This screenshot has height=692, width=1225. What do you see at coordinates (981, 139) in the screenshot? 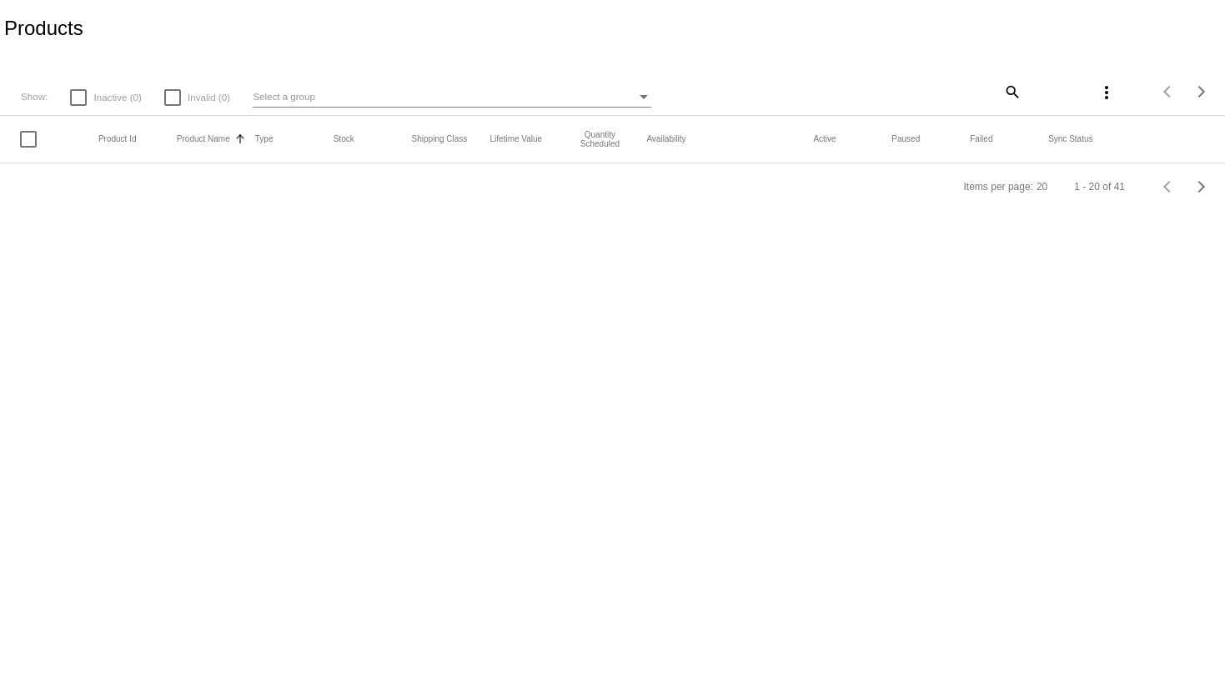
I see `button: Change sorting for TotalQuantityFailed` at bounding box center [981, 139].